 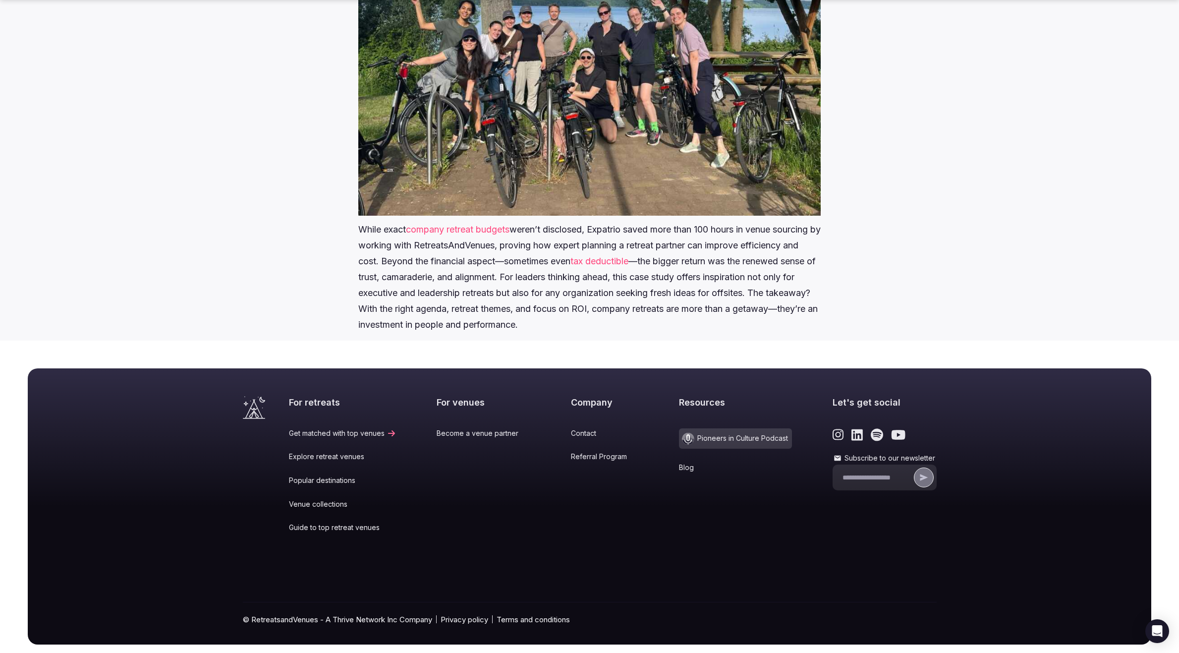 I want to click on a: Visit the homepage, so click(x=254, y=407).